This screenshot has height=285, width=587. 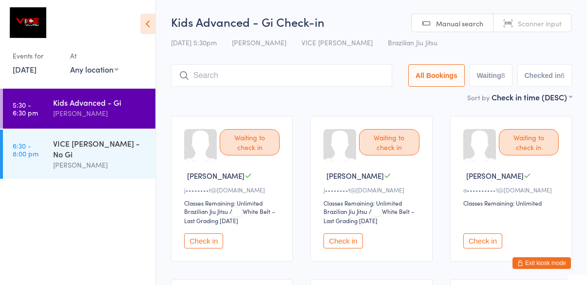 What do you see at coordinates (25, 109) in the screenshot?
I see `time: 5:30 - 6:30 pm` at bounding box center [25, 109].